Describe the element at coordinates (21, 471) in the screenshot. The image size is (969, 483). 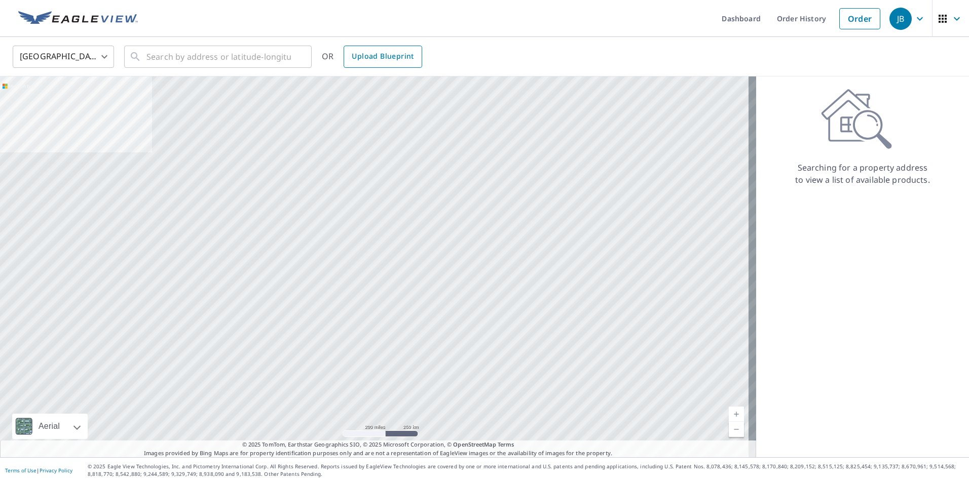
I see `a: Terms of Use` at that location.